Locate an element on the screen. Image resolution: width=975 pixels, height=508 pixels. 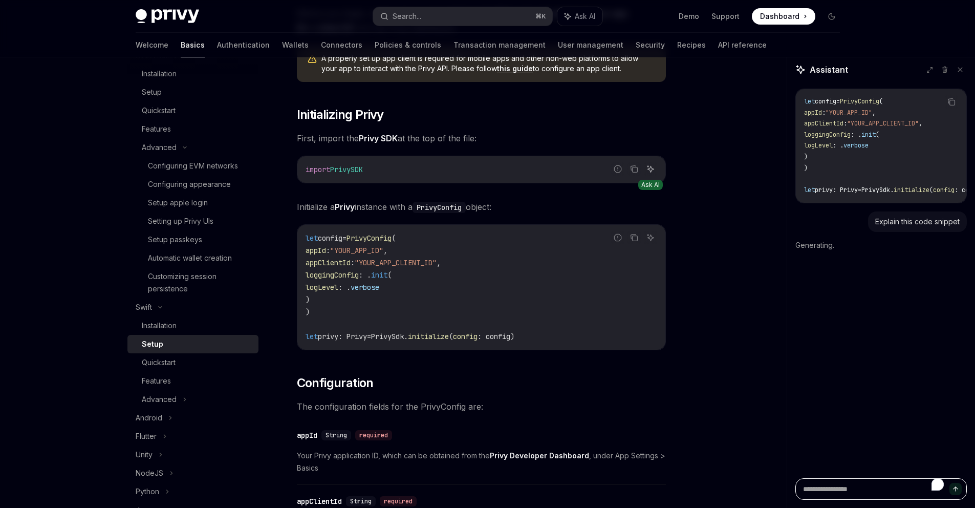
a: Customizing session persistence is located at coordinates (193, 283).